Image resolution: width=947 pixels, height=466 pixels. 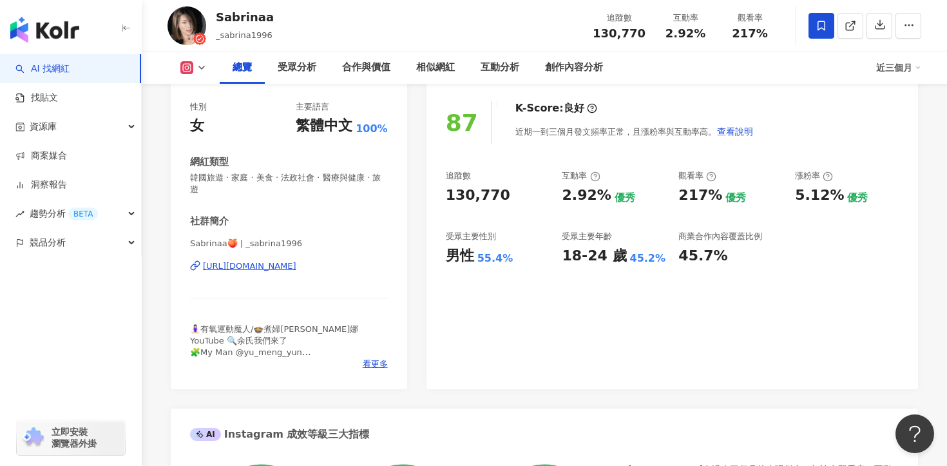 What do you see at coordinates (619, 33) in the screenshot?
I see `span: 130,770` at bounding box center [619, 33].